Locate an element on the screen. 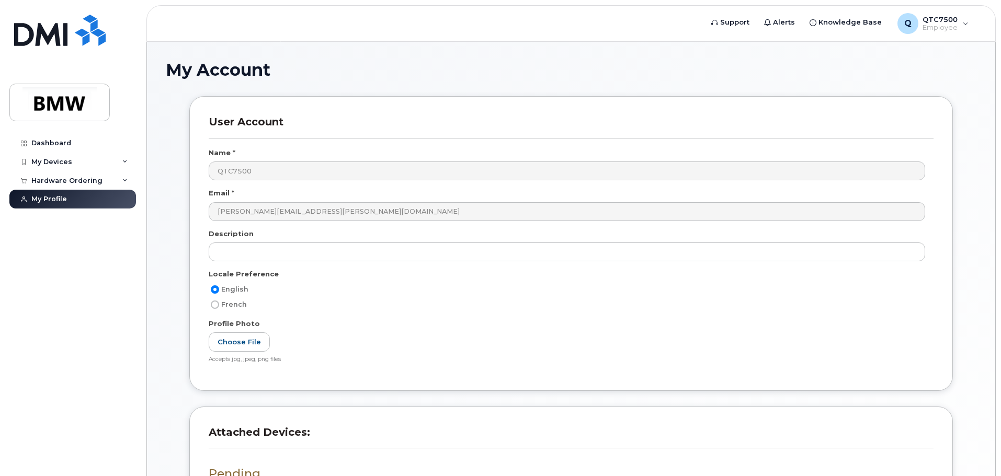 The image size is (1001, 476). div: Accepts jpg, jpeg, png files is located at coordinates (567, 360).